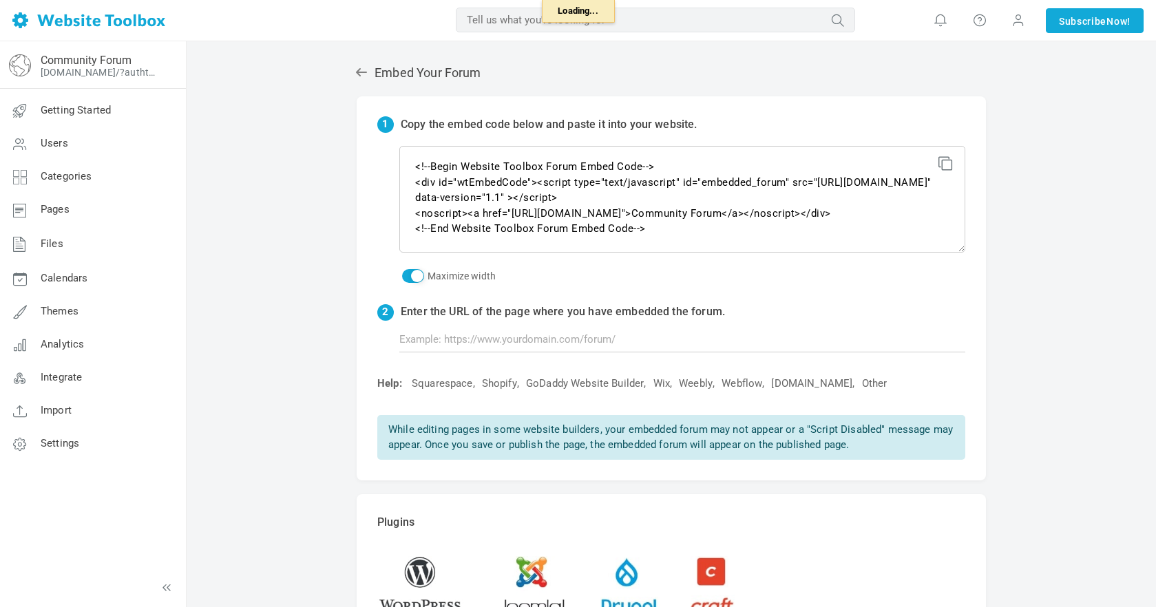 This screenshot has width=1156, height=607. Describe the element at coordinates (682, 339) in the screenshot. I see `input: Example: https://www.yourdomain.com/forum/` at that location.